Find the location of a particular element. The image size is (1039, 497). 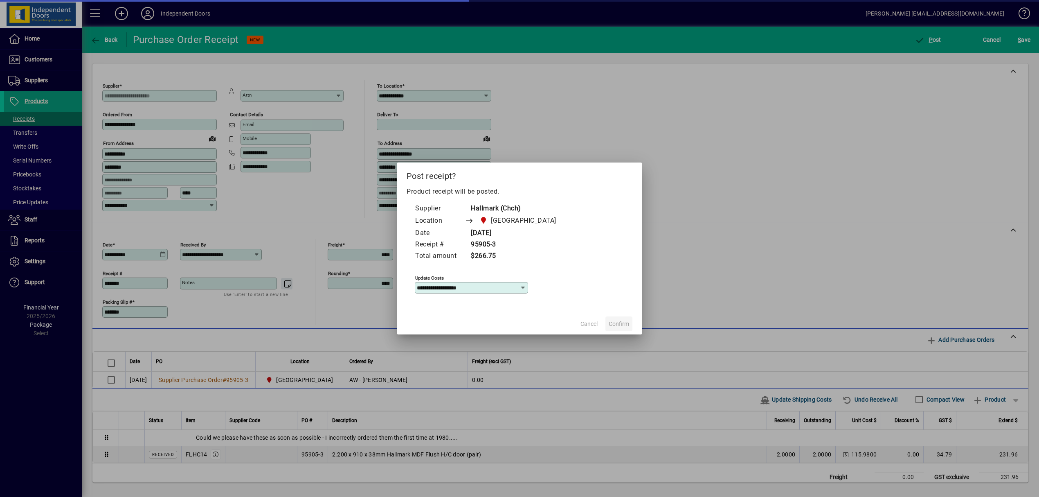

td: Supplier is located at coordinates (440, 209).